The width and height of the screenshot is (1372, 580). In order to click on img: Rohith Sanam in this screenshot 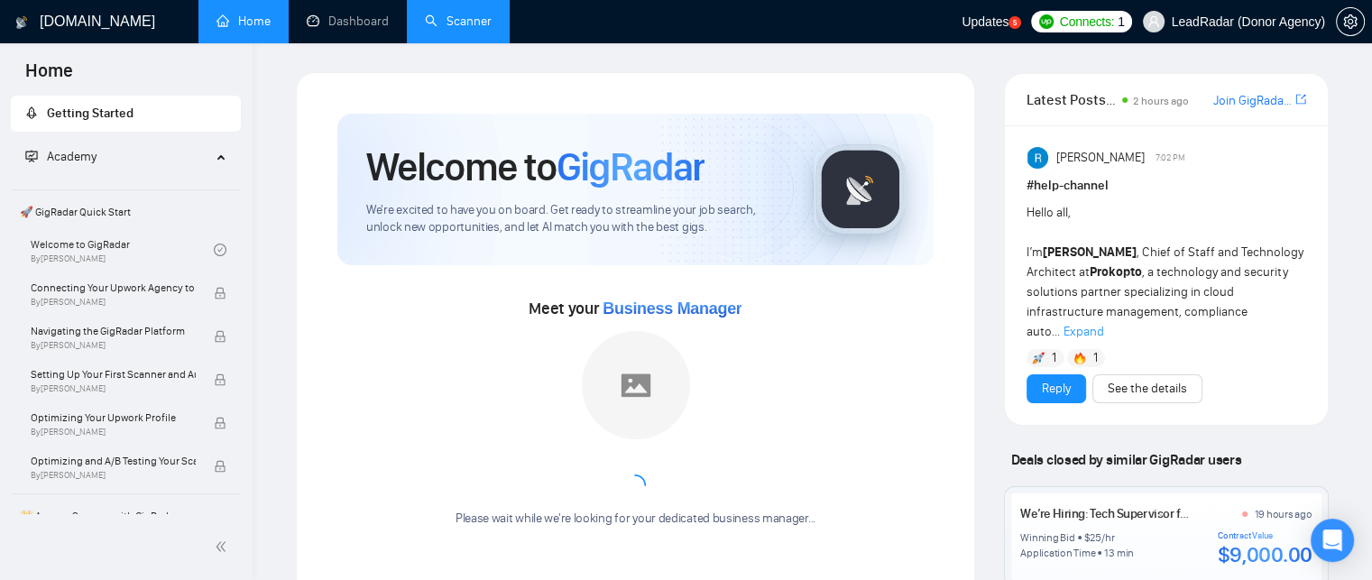, I will do `click(1038, 158)`.